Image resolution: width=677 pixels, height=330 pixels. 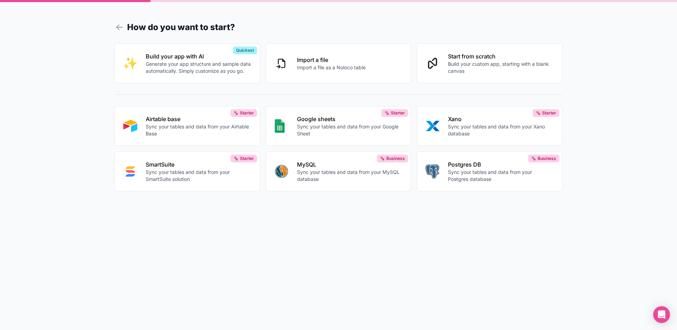 I want to click on button: XANOXanoSync your tables and data from your Xano databaseStarter, so click(x=489, y=126).